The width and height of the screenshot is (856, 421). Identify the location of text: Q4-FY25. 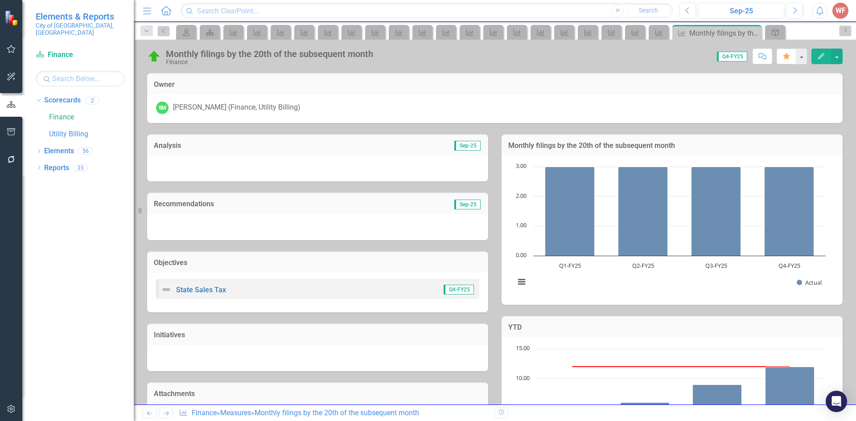
(789, 266).